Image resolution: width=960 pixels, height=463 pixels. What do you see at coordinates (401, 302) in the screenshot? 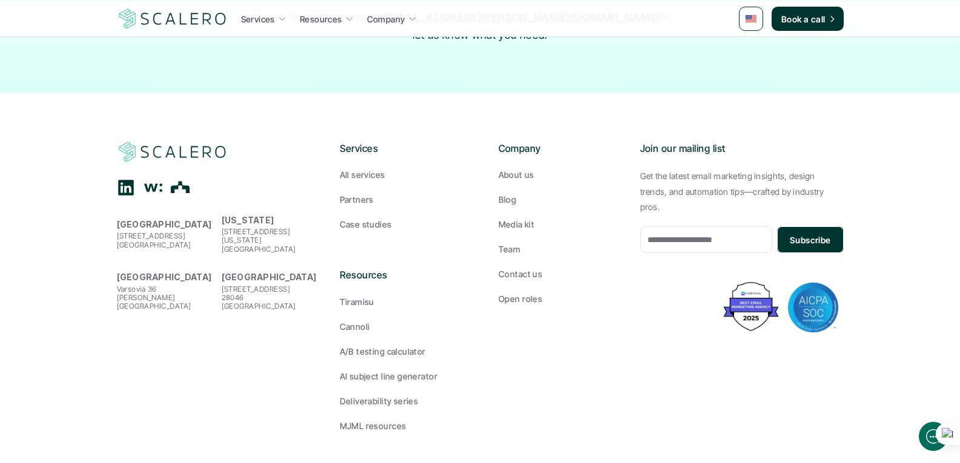
I see `a: Tiramisu` at bounding box center [401, 302].